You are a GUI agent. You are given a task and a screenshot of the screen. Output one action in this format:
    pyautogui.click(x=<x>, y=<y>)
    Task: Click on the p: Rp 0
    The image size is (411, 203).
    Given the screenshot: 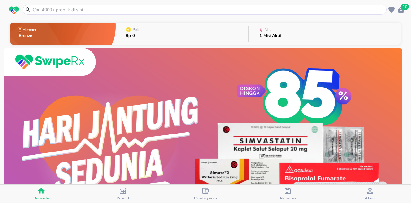 What is the action you would take?
    pyautogui.click(x=134, y=36)
    